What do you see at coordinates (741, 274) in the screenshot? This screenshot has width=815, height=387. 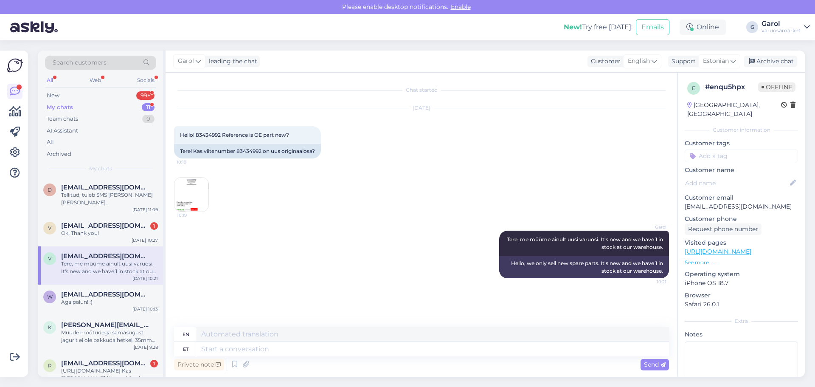 I see `p: Operating system` at bounding box center [741, 274].